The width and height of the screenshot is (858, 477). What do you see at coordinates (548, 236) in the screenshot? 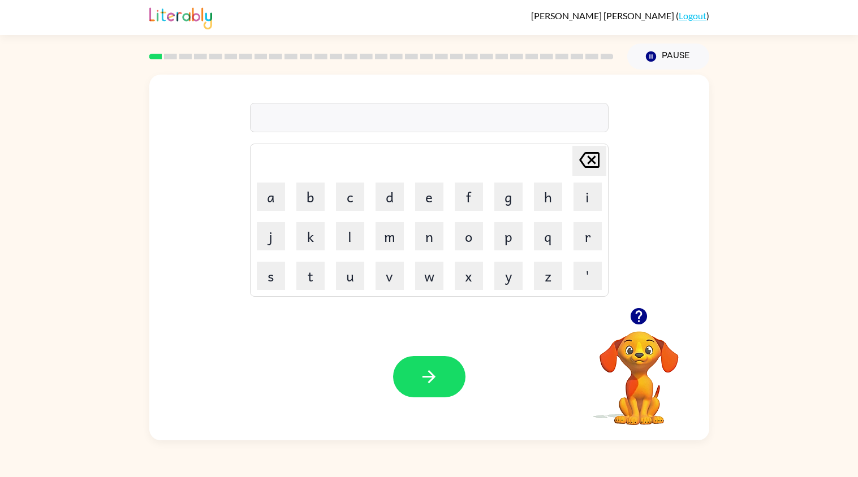
I see `button: q` at bounding box center [548, 236].